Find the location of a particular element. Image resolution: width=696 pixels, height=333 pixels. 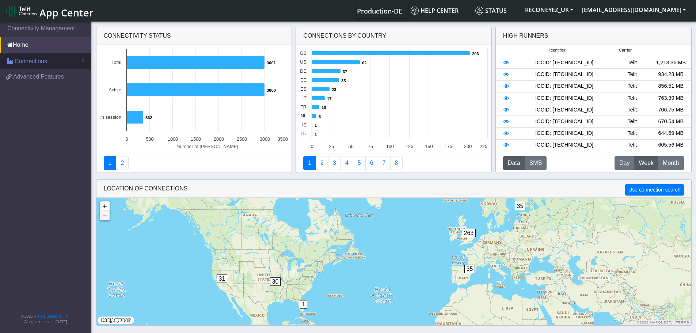

div: 934.28 MB is located at coordinates (671, 75).